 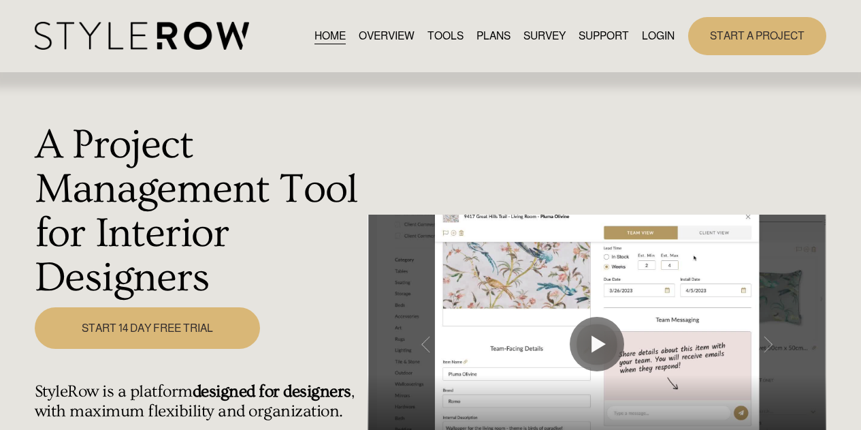 I want to click on span: SUPPORT, so click(x=604, y=36).